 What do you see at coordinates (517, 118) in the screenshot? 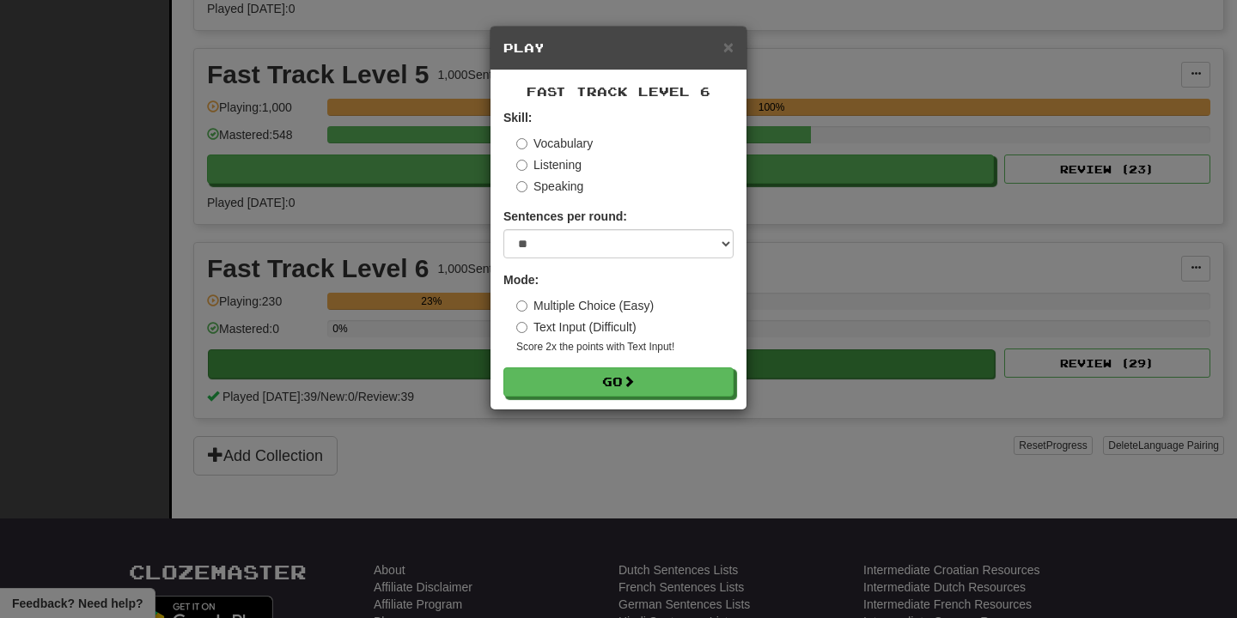
I see `strong: Skill:` at bounding box center [517, 118].